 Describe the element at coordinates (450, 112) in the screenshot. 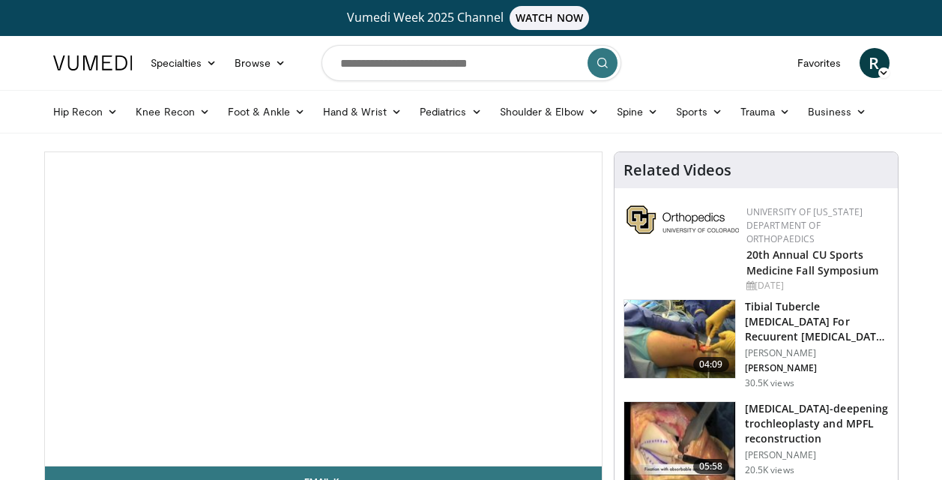

I see `a: Pediatrics` at that location.